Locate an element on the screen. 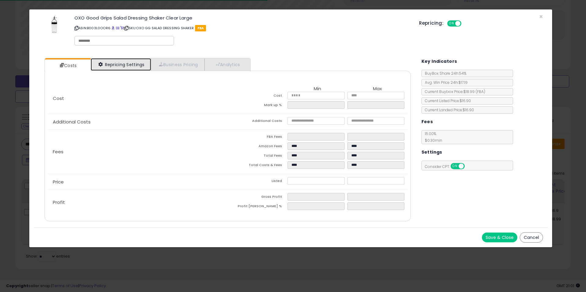 This screenshot has width=586, height=292. p: Price is located at coordinates (138, 182).